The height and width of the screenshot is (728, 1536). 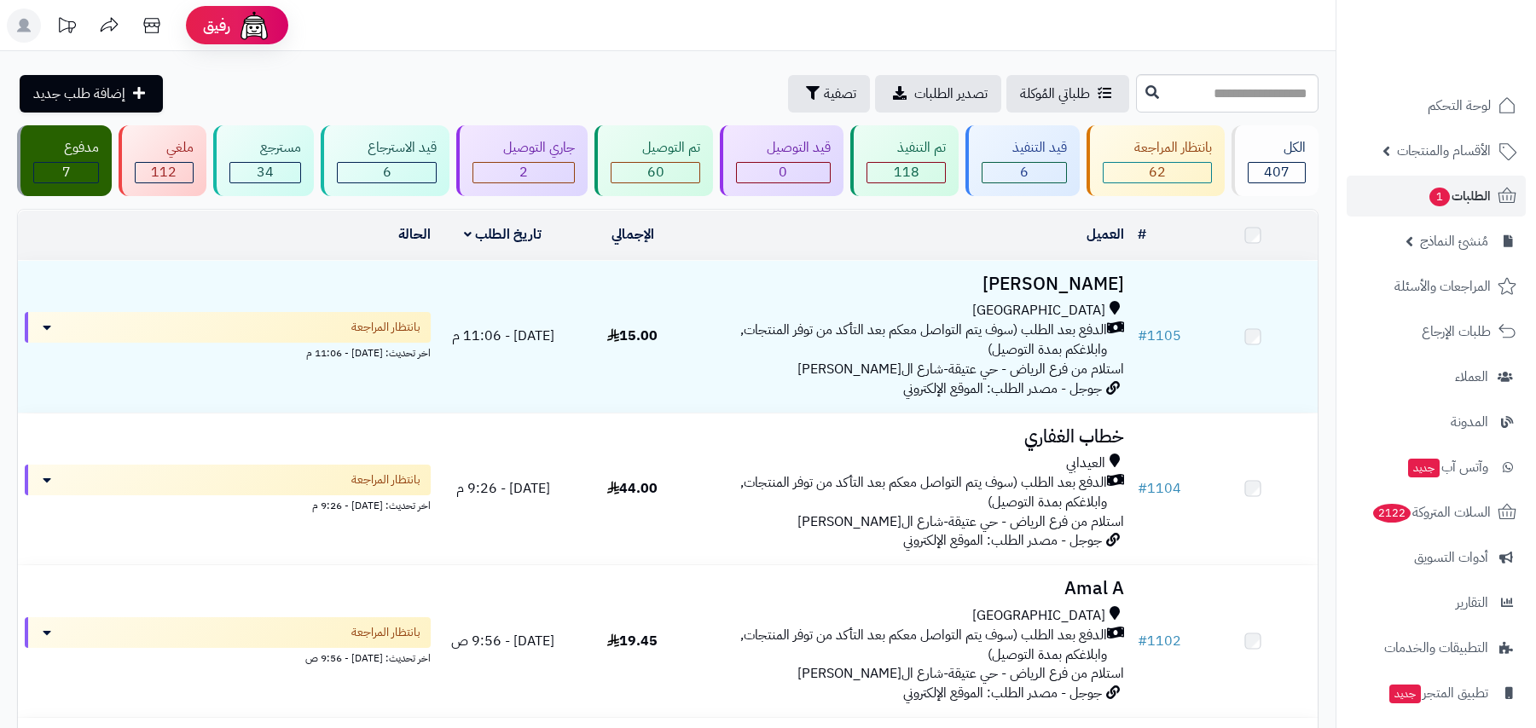 I want to click on span: رفيق, so click(x=217, y=26).